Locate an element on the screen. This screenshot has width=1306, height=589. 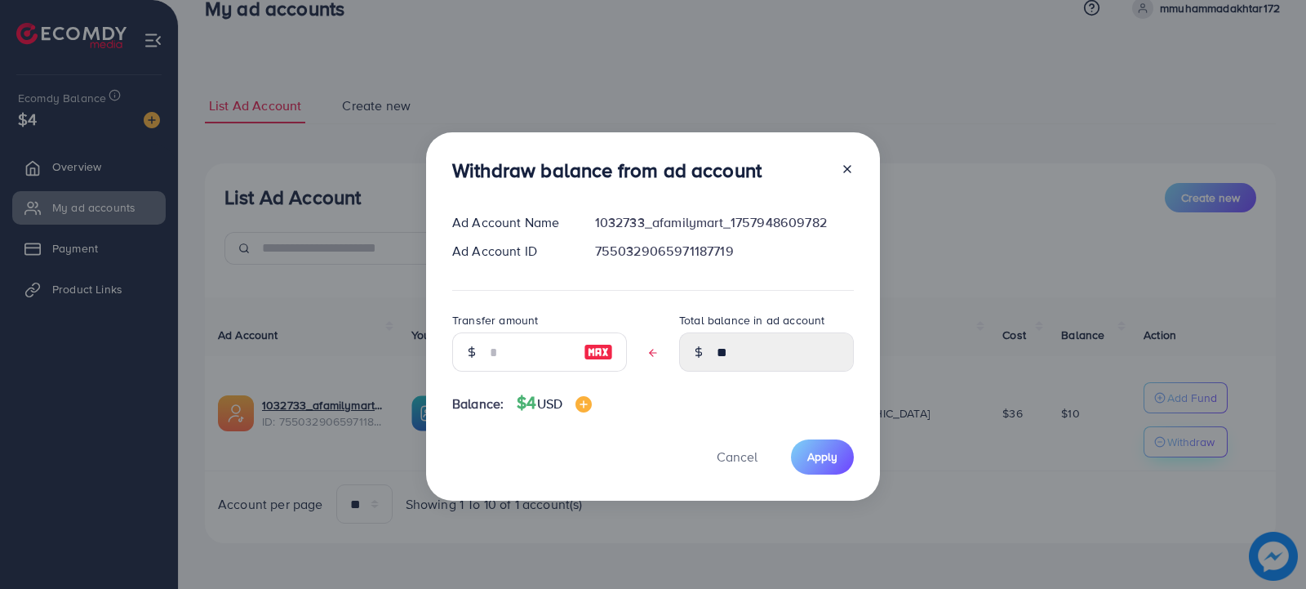
div: 1032733_afamilymart_1757948609782 is located at coordinates (724, 222).